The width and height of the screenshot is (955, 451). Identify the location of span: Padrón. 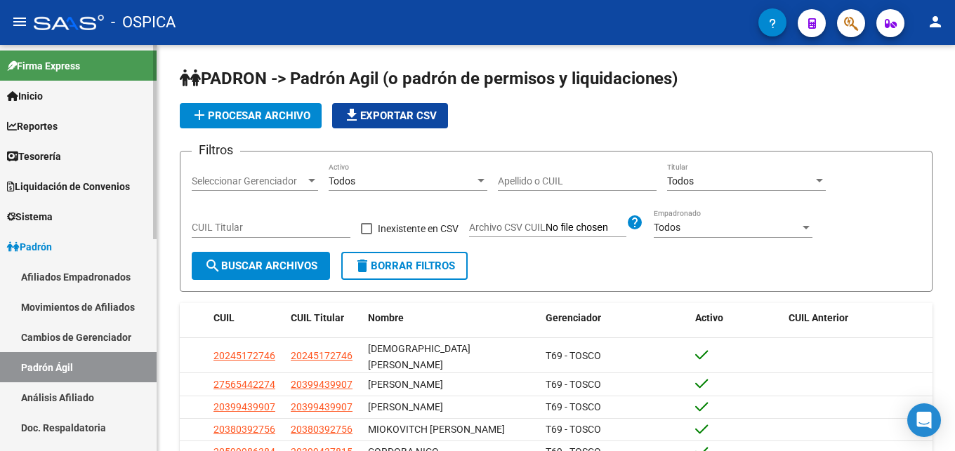
(29, 247).